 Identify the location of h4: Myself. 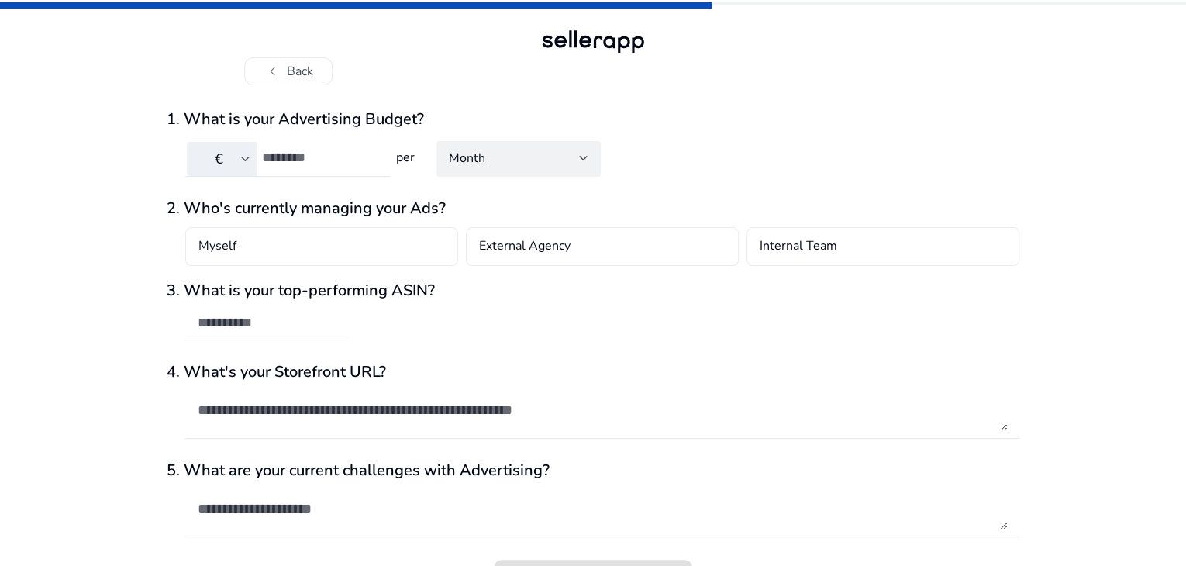
(217, 247).